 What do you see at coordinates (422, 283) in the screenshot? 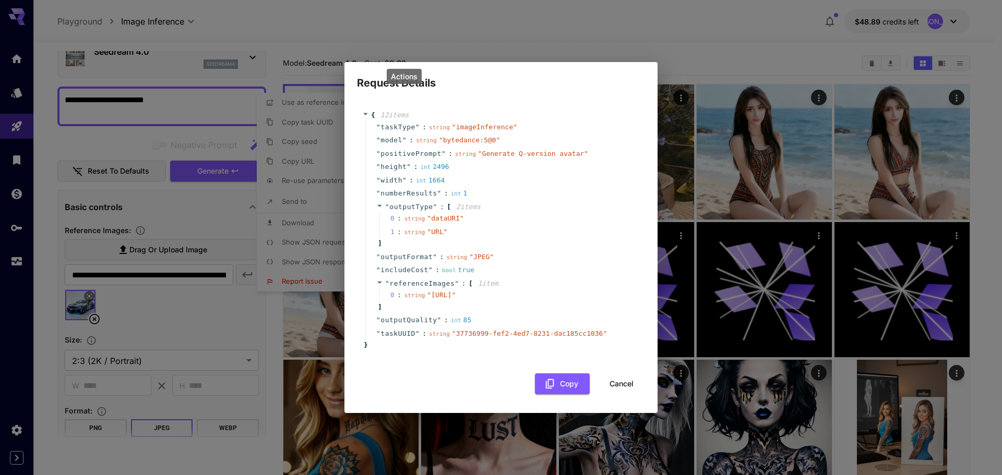
I see `span: referenceImages` at bounding box center [422, 283].